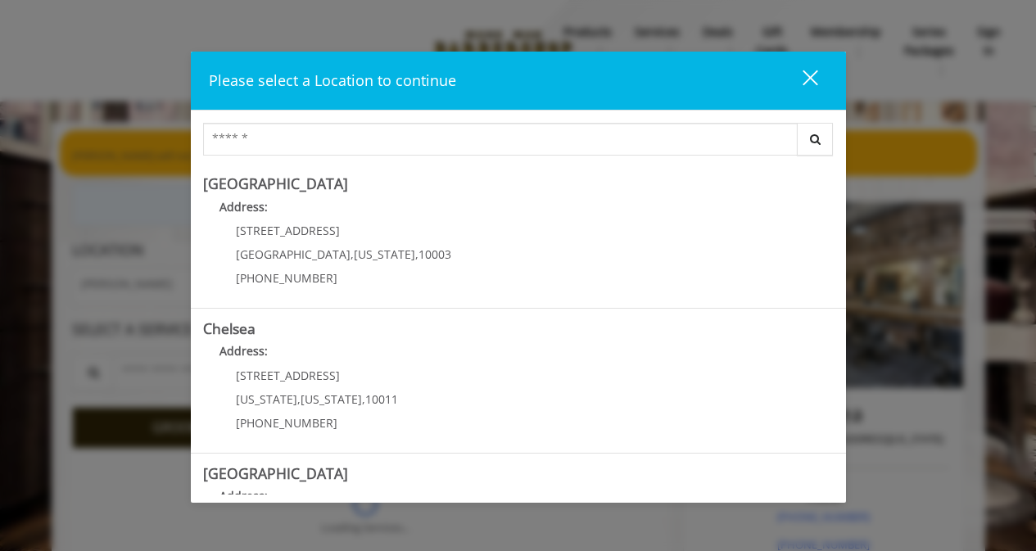  I want to click on span: Please select a Location to continue, so click(332, 80).